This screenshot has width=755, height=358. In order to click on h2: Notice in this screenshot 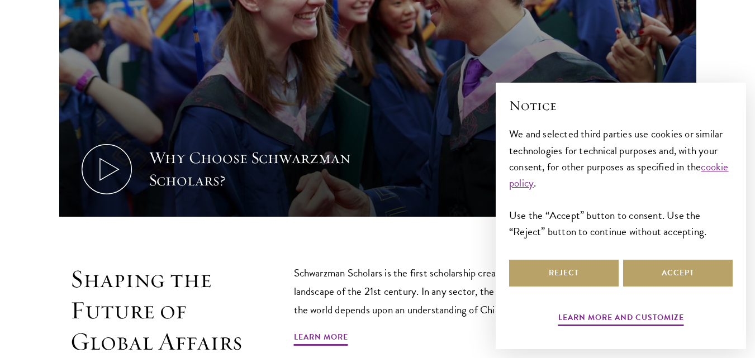, I will do `click(621, 106)`.